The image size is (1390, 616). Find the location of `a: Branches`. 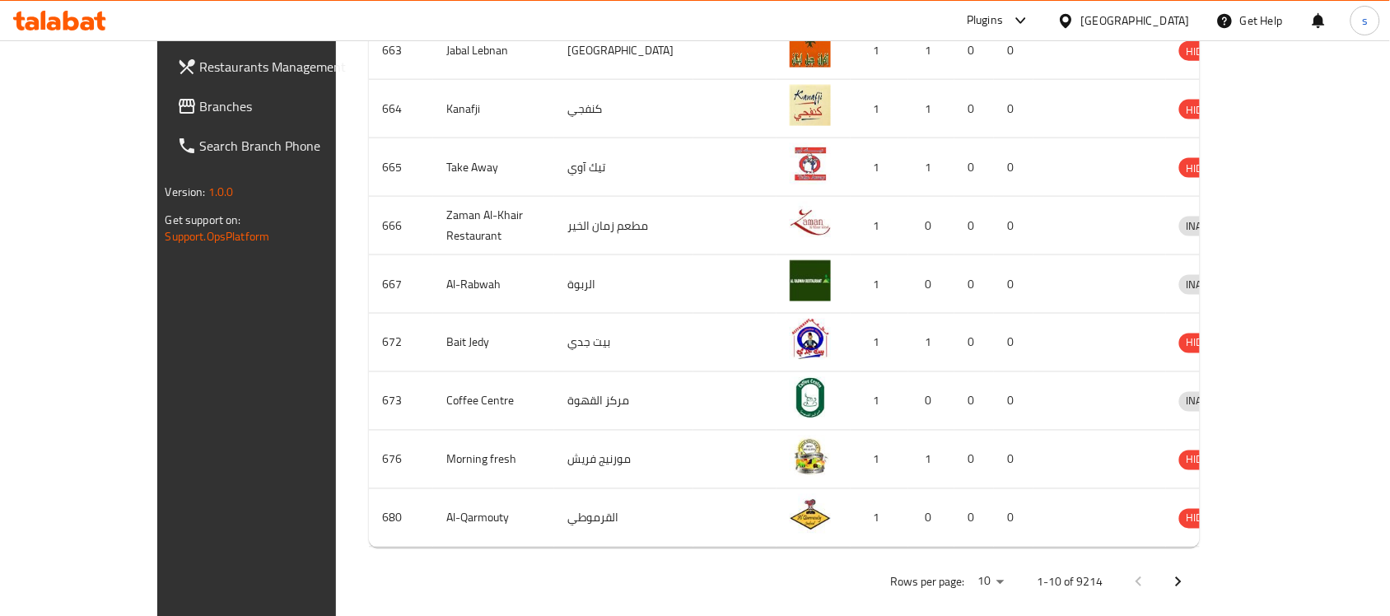

a: Branches is located at coordinates (277, 106).